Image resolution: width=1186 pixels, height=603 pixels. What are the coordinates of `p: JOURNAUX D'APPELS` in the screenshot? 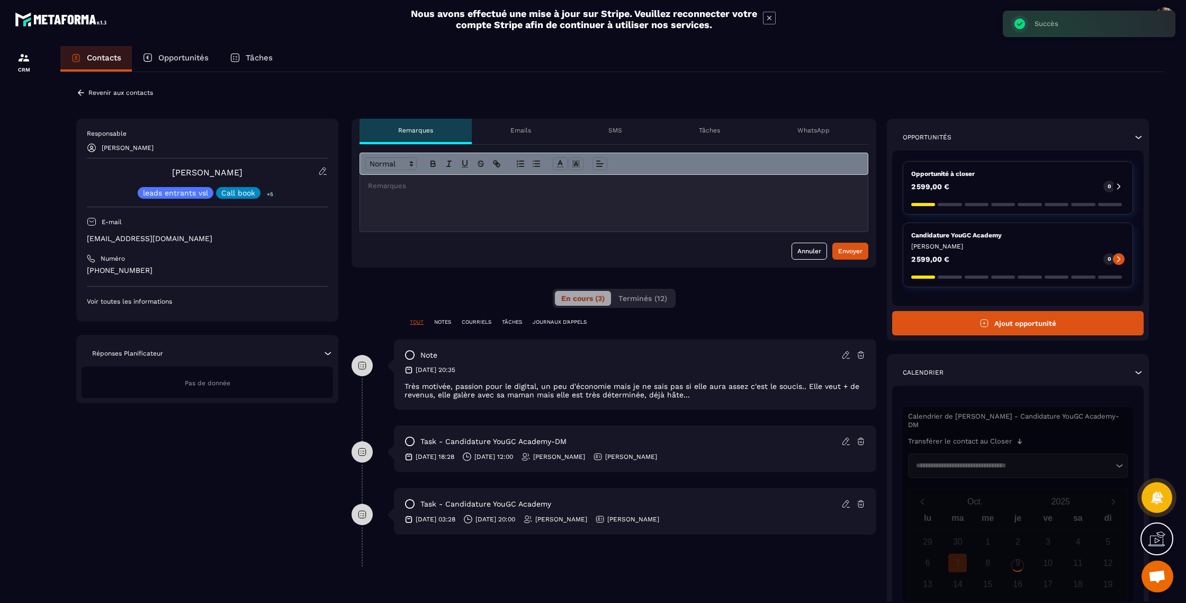 It's located at (560, 322).